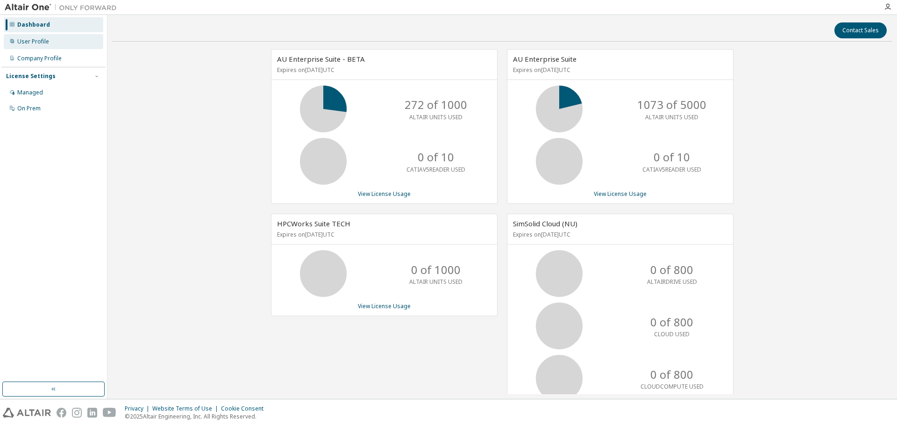 The image size is (897, 426). I want to click on img: Altair One, so click(63, 7).